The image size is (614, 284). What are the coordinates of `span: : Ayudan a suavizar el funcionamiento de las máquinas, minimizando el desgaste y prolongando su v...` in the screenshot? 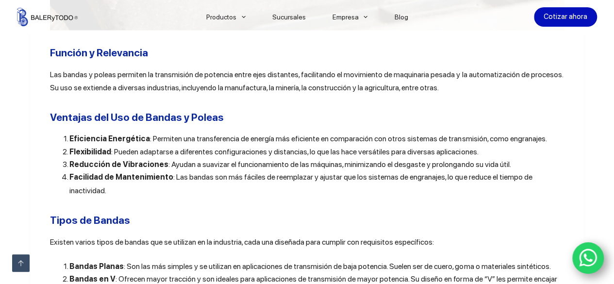 It's located at (339, 164).